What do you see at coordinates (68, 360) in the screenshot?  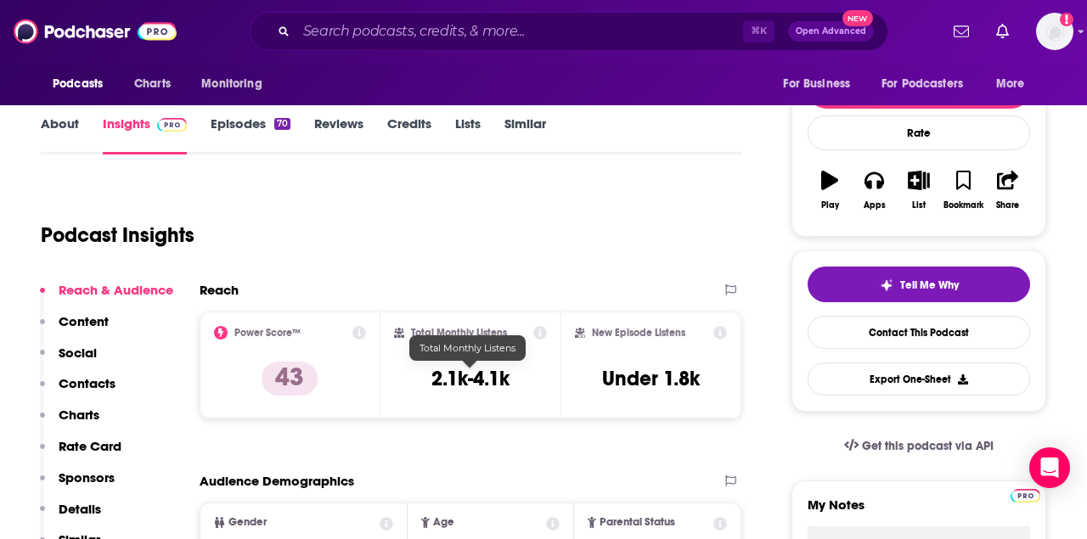 I see `button: Social` at bounding box center [68, 360].